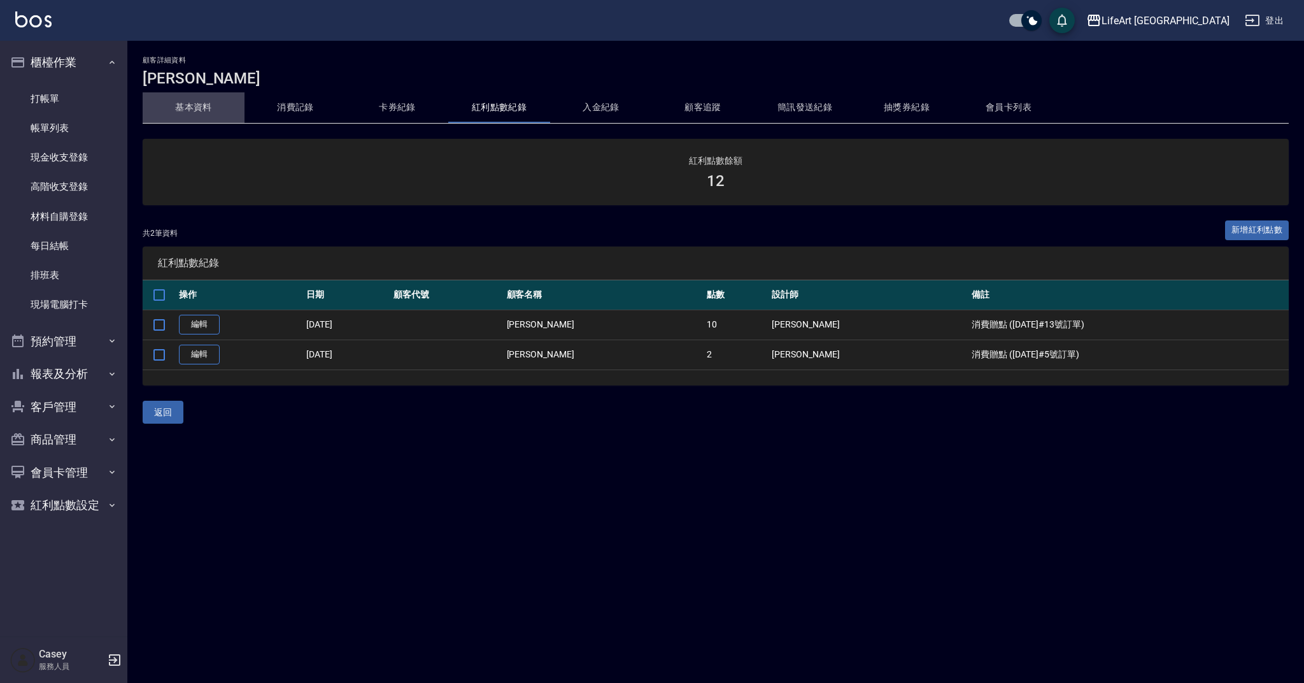 The image size is (1304, 683). Describe the element at coordinates (397, 108) in the screenshot. I see `button: 卡券紀錄` at that location.